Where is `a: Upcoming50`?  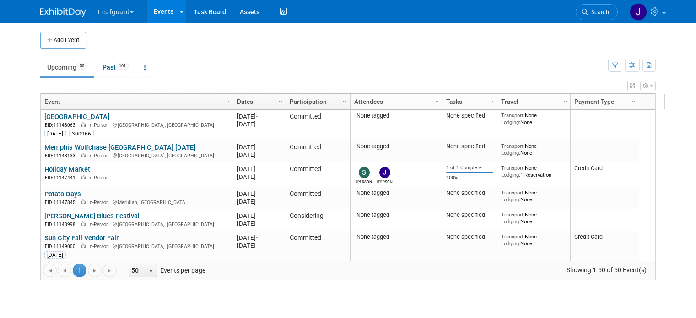
a: Upcoming50 is located at coordinates (67, 67).